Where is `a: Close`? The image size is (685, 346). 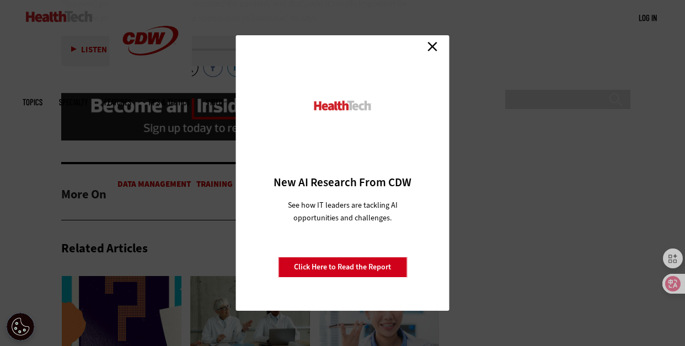 a: Close is located at coordinates (432, 46).